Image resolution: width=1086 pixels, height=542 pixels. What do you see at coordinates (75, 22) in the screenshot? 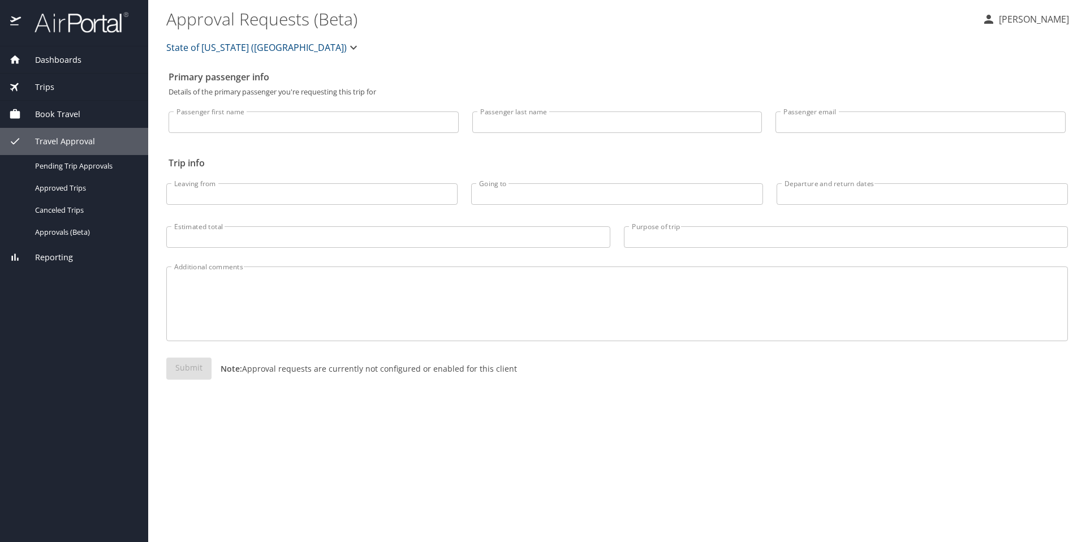
I see `img: airportal-logo.png` at bounding box center [75, 22].